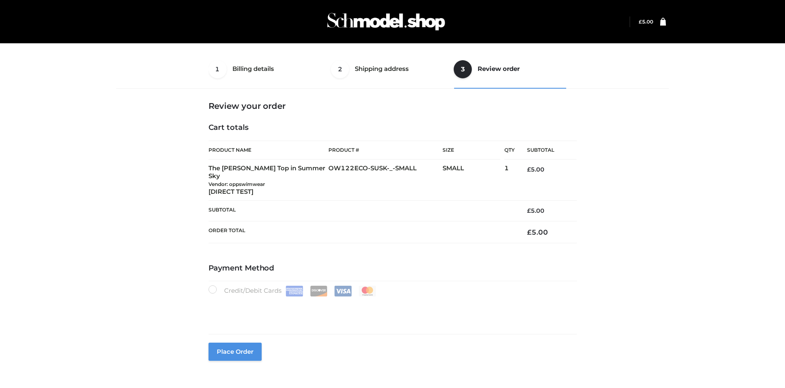 The width and height of the screenshot is (785, 388). Describe the element at coordinates (292, 290) in the screenshot. I see `label: Credit/Debit Cards` at that location.